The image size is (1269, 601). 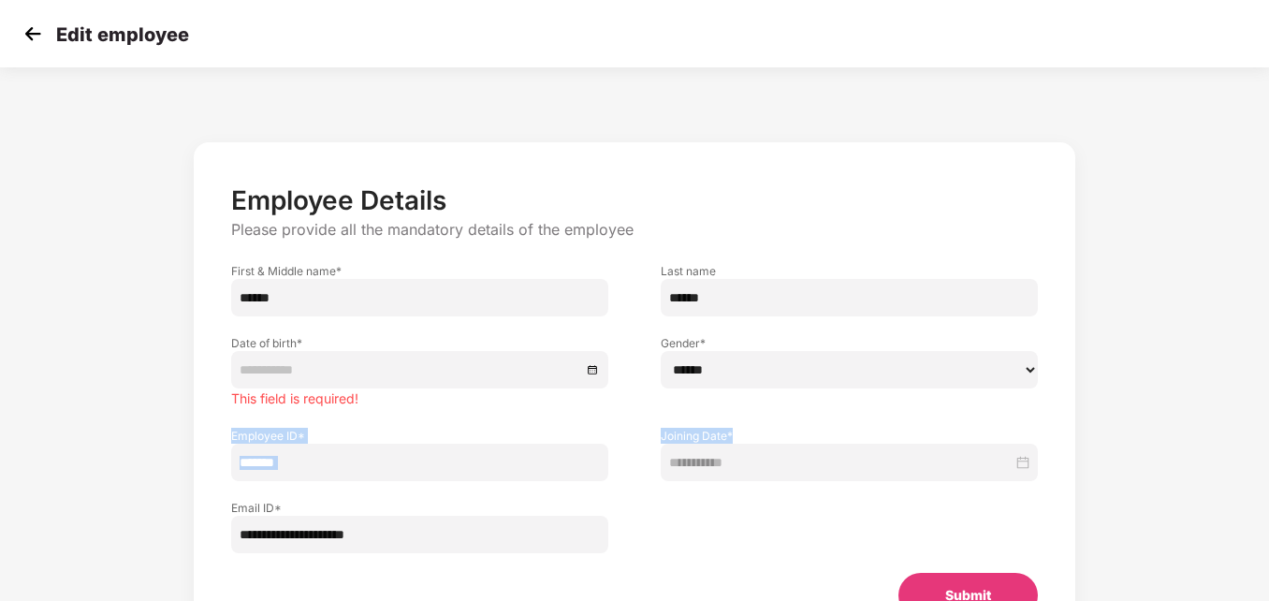 I want to click on label: Date of birth, so click(x=419, y=342).